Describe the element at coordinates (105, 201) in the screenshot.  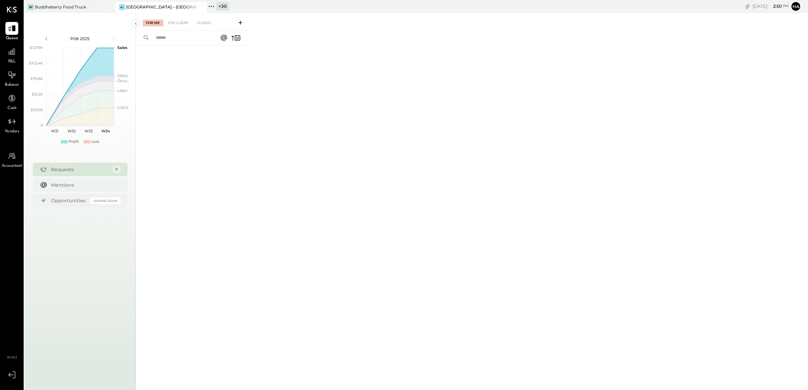
I see `div: Coming Soon` at that location.